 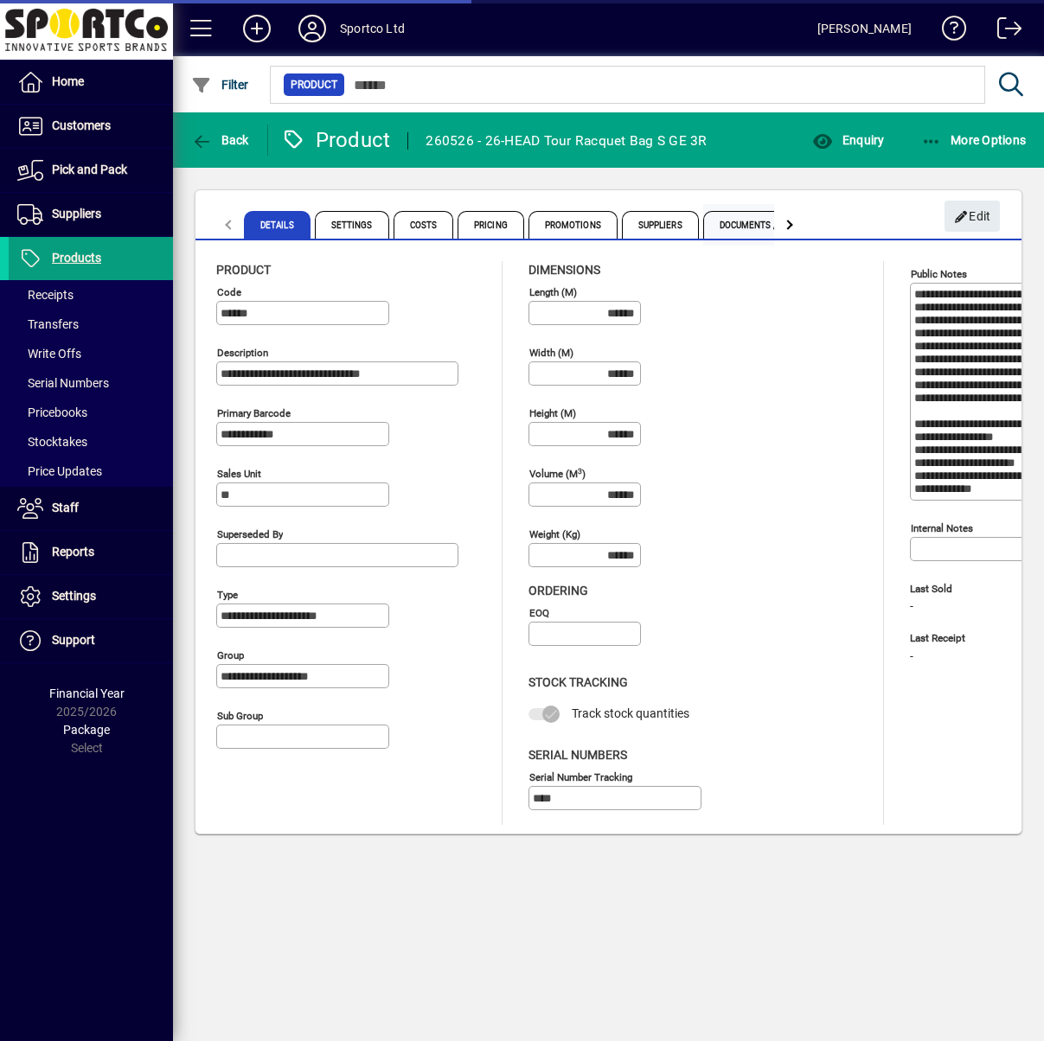 What do you see at coordinates (48, 324) in the screenshot?
I see `span: Transfers` at bounding box center [48, 324].